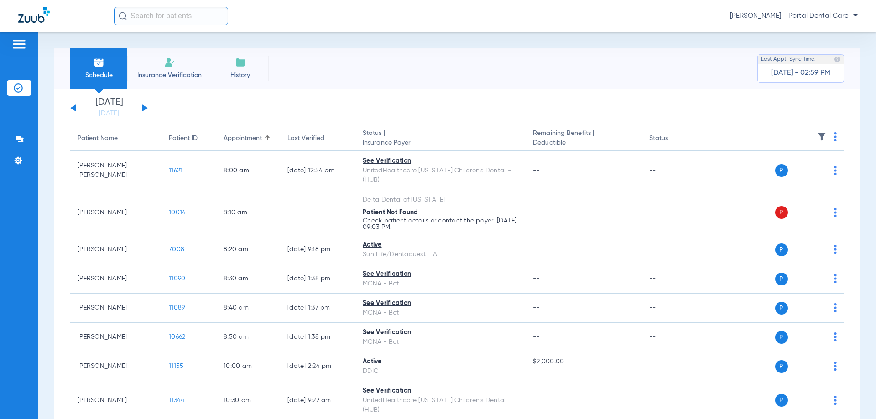 The width and height of the screenshot is (876, 419). I want to click on span: $2,000.00, so click(583, 362).